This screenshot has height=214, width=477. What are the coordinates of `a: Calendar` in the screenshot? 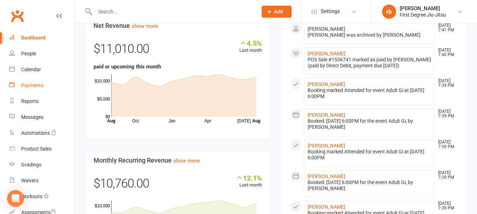 It's located at (42, 70).